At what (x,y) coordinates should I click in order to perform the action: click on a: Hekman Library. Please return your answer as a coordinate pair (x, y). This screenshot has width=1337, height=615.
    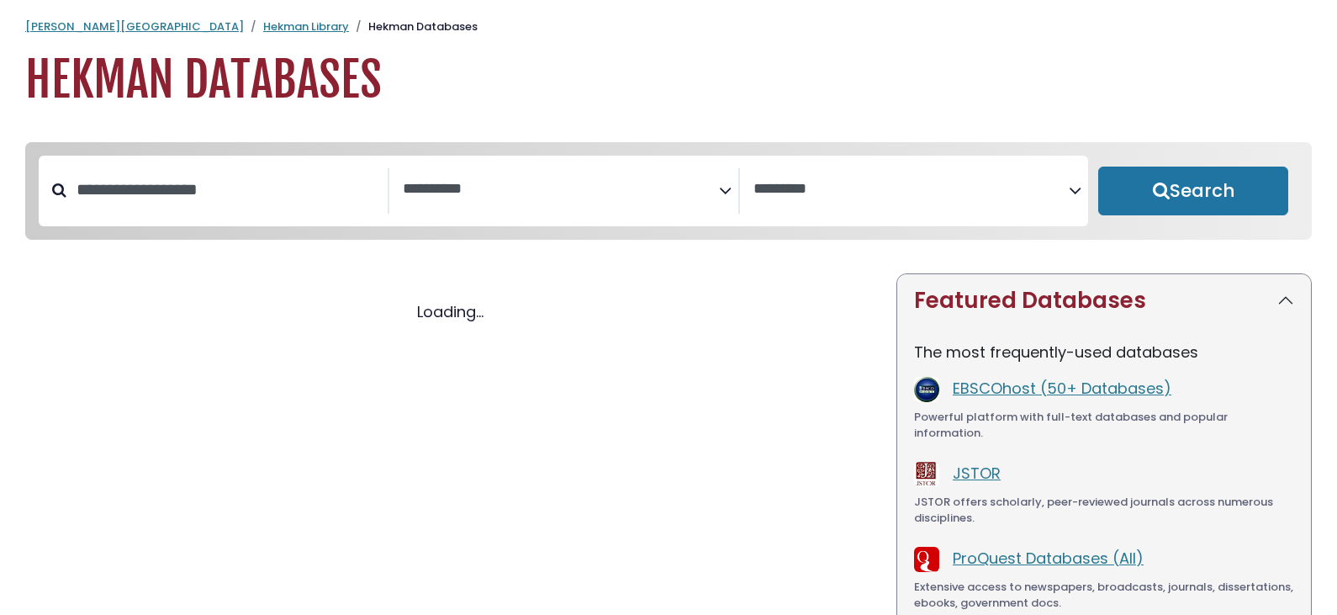
    Looking at the image, I should click on (306, 26).